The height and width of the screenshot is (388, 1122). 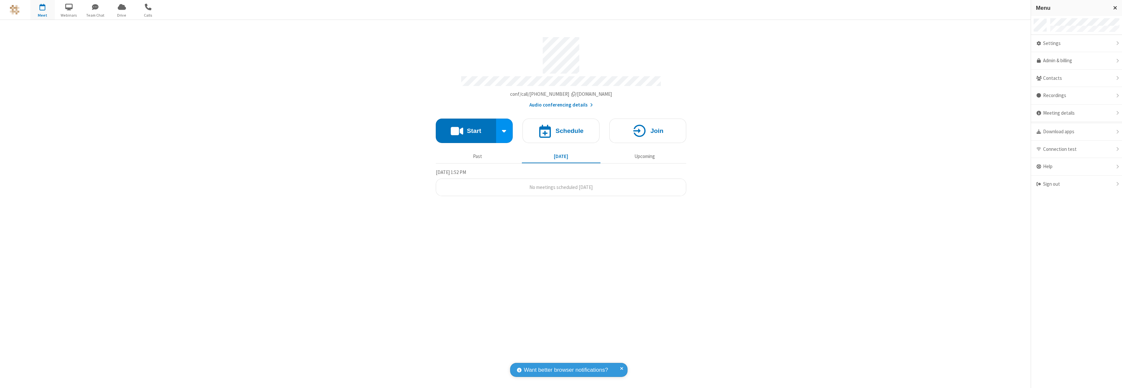 I want to click on span: Want better browser notifications?, so click(x=566, y=371).